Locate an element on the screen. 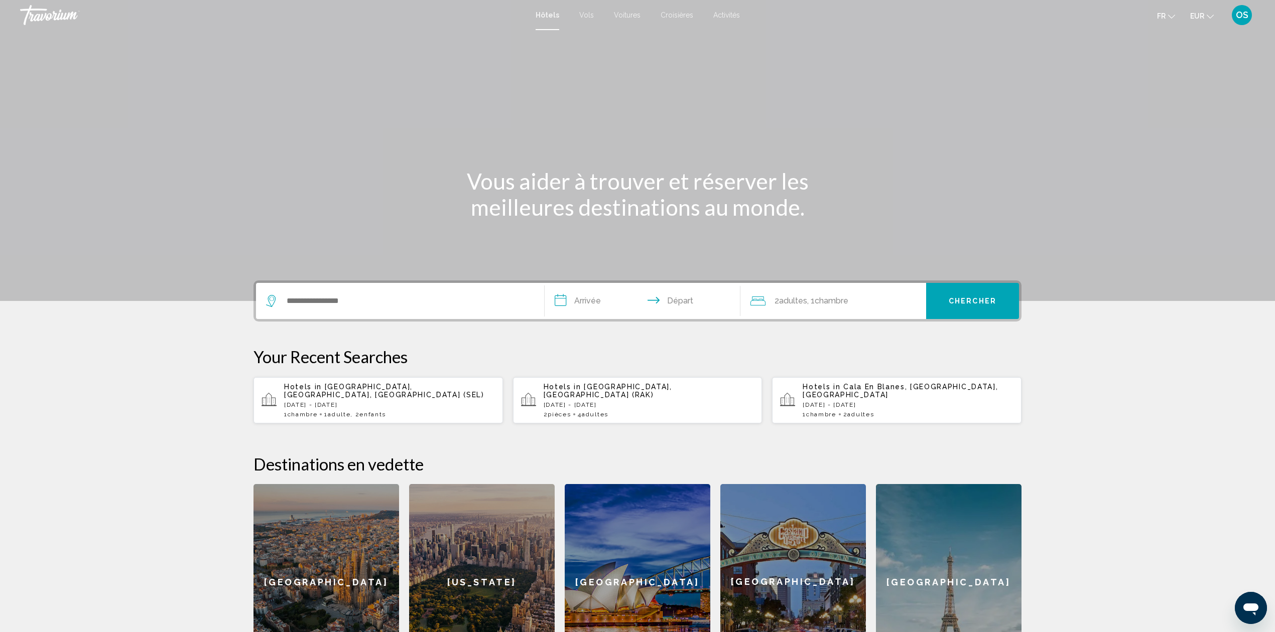 This screenshot has height=632, width=1275. a: Activités is located at coordinates (726, 15).